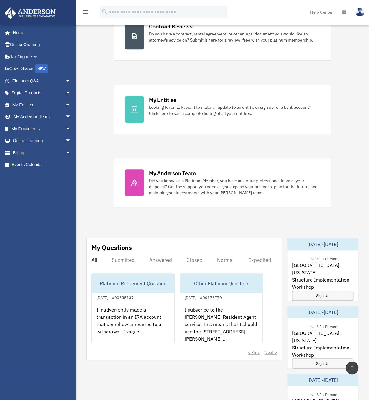 Image resolution: width=369 pixels, height=400 pixels. I want to click on a: Digital Productsarrow_drop_down, so click(42, 93).